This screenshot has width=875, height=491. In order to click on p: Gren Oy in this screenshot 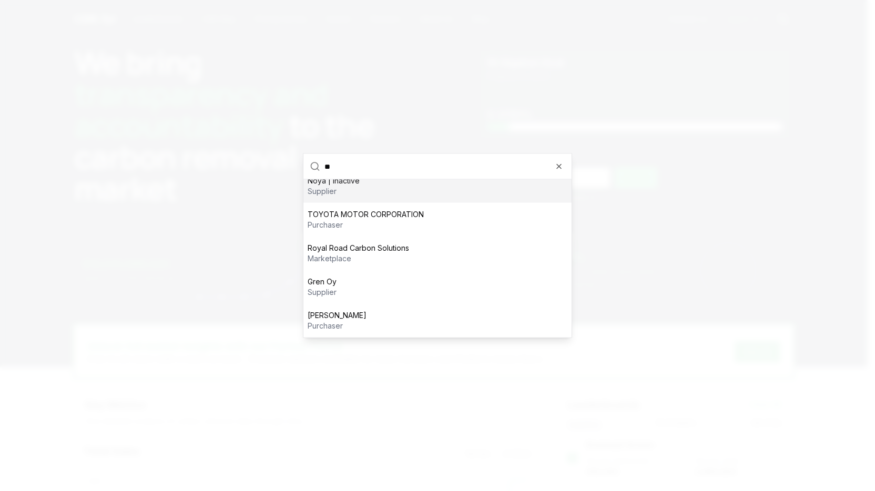, I will do `click(322, 282)`.